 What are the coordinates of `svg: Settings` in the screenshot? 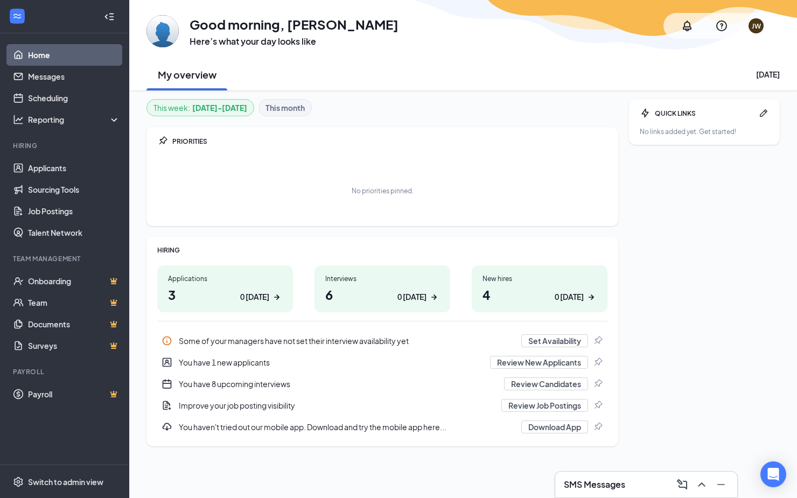 It's located at (18, 482).